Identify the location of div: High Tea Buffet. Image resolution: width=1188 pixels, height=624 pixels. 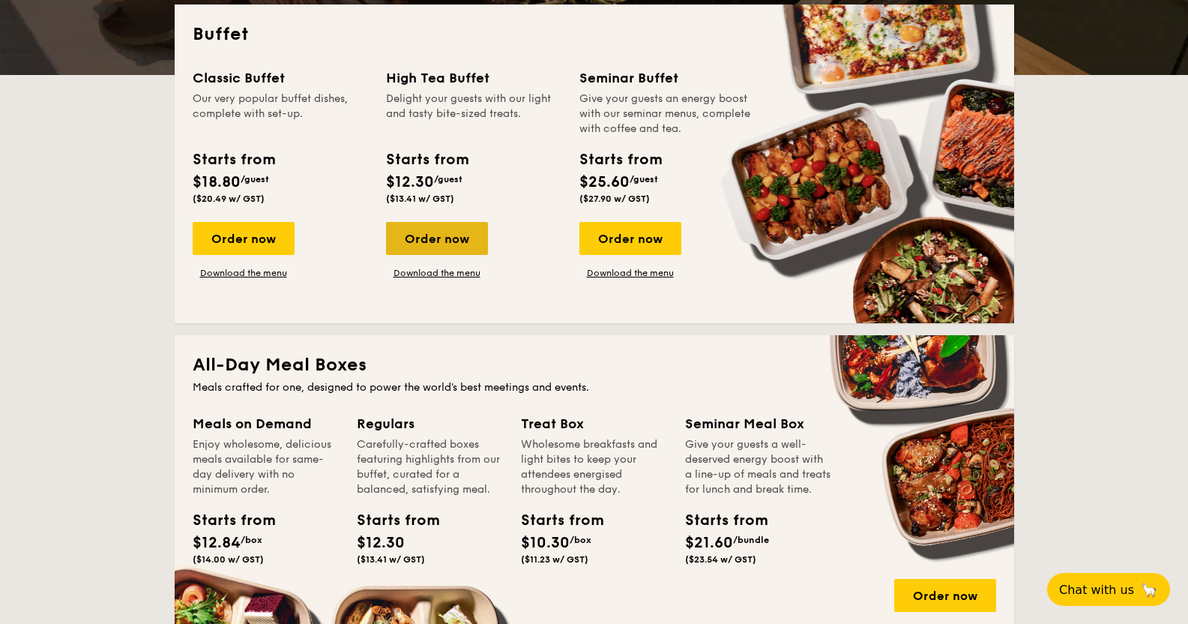
(474, 78).